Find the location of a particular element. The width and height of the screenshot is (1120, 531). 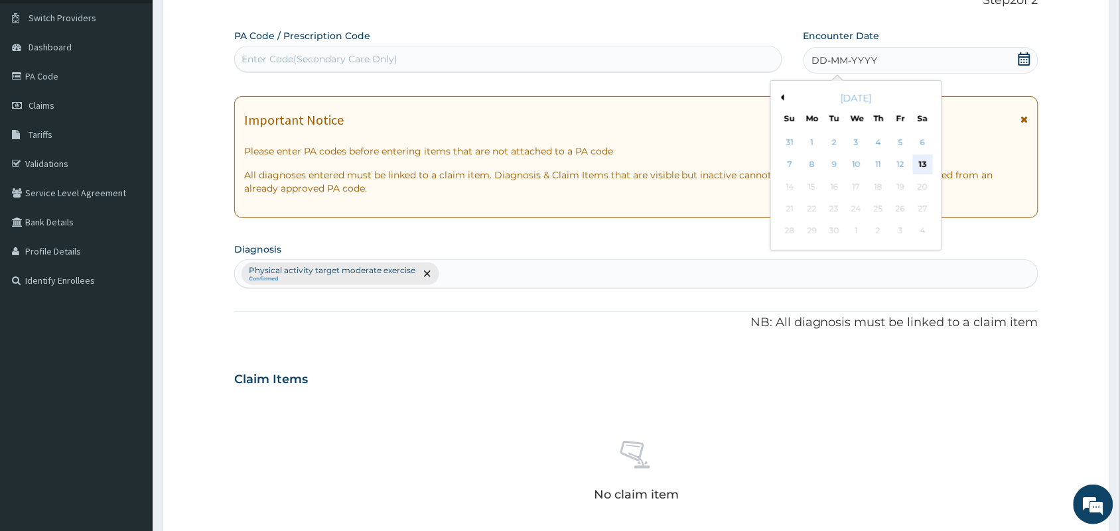

div: Not available Monday, September 22nd, 2025 is located at coordinates (812, 209).